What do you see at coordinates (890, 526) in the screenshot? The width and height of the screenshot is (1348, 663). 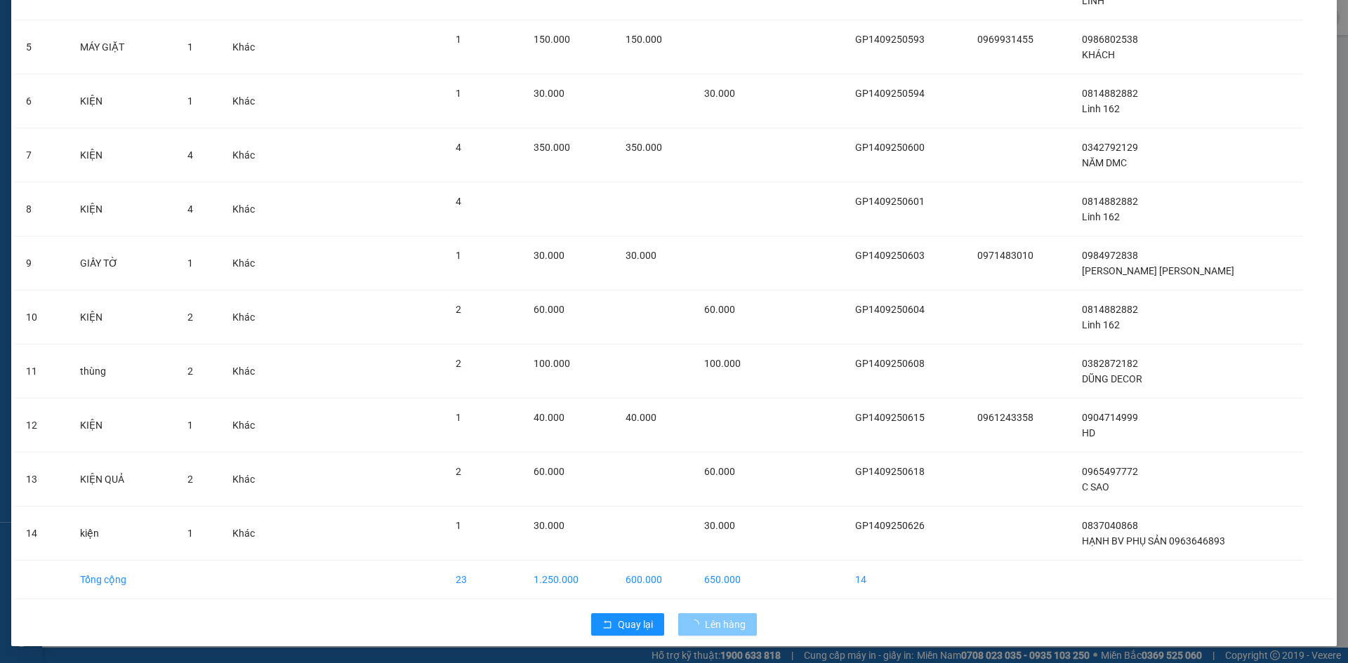 I see `span: GP1409250626` at bounding box center [890, 526].